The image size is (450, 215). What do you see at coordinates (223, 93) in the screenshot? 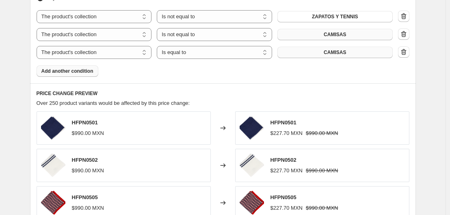
I see `h6: PRICE CHANGE PREVIEW` at bounding box center [223, 93].